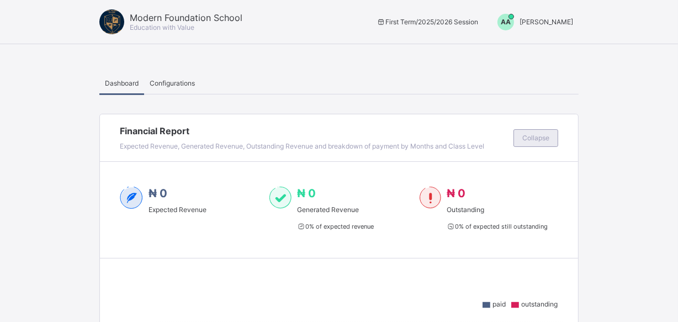  Describe the element at coordinates (131, 198) in the screenshot. I see `img: expected-2.4343d3e9d0c965b919479240f3db56ac.svg` at that location.